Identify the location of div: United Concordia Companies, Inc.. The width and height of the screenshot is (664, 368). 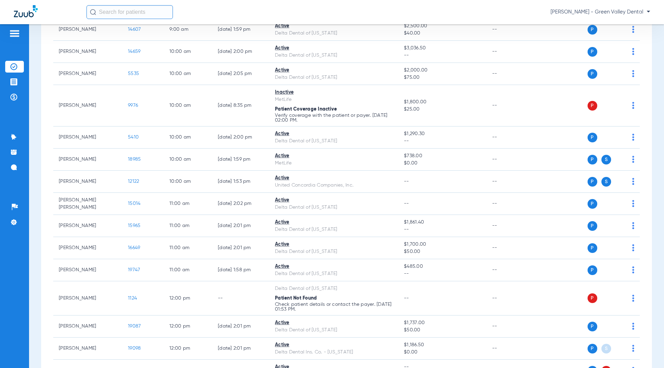
(334, 185).